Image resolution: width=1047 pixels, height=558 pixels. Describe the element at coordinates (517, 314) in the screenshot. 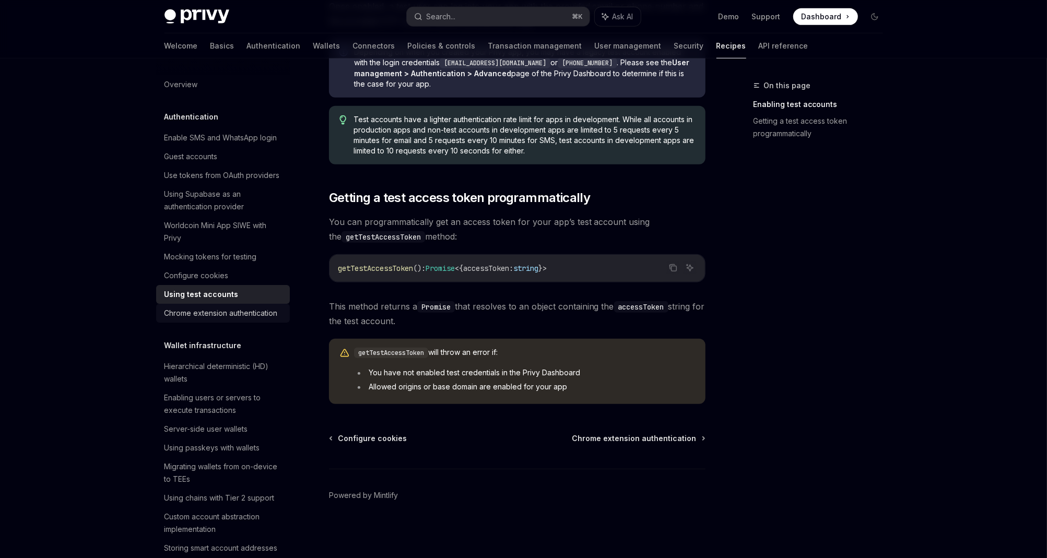

I see `span: This method returns a that resolves to an object containing the string for the test account.` at that location.